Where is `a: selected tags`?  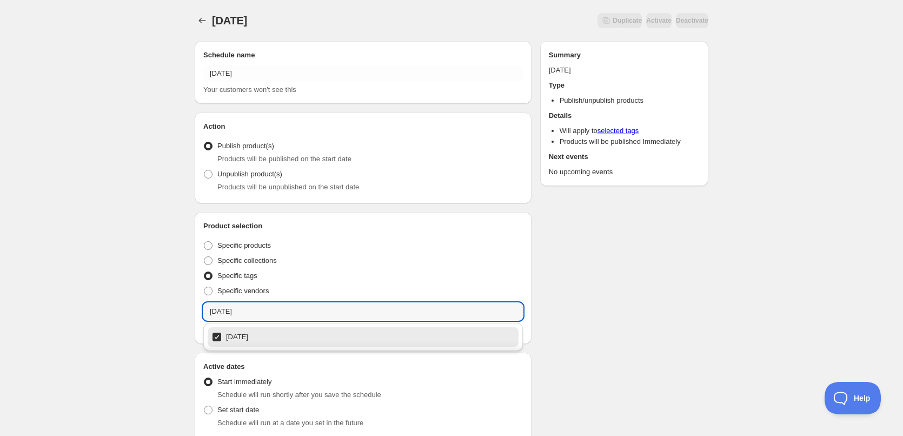 a: selected tags is located at coordinates (618, 130).